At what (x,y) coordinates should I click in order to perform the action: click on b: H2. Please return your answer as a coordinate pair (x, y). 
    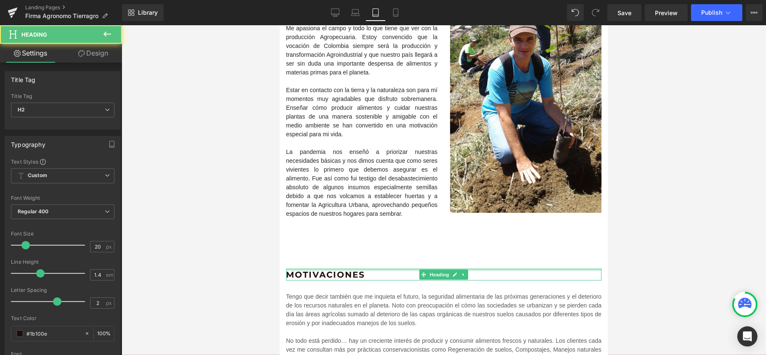
    Looking at the image, I should click on (21, 109).